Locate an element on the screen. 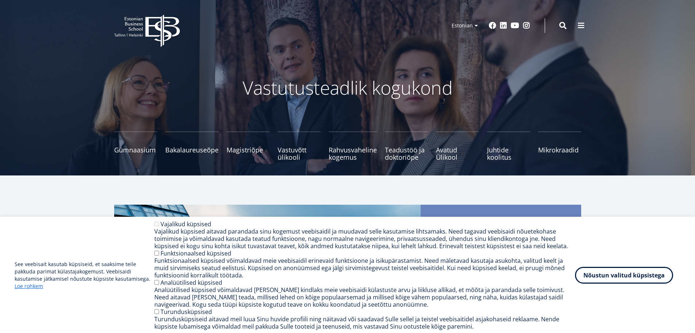 This screenshot has height=333, width=695. span: Teadustöö ja doktoriõpe is located at coordinates (407, 153).